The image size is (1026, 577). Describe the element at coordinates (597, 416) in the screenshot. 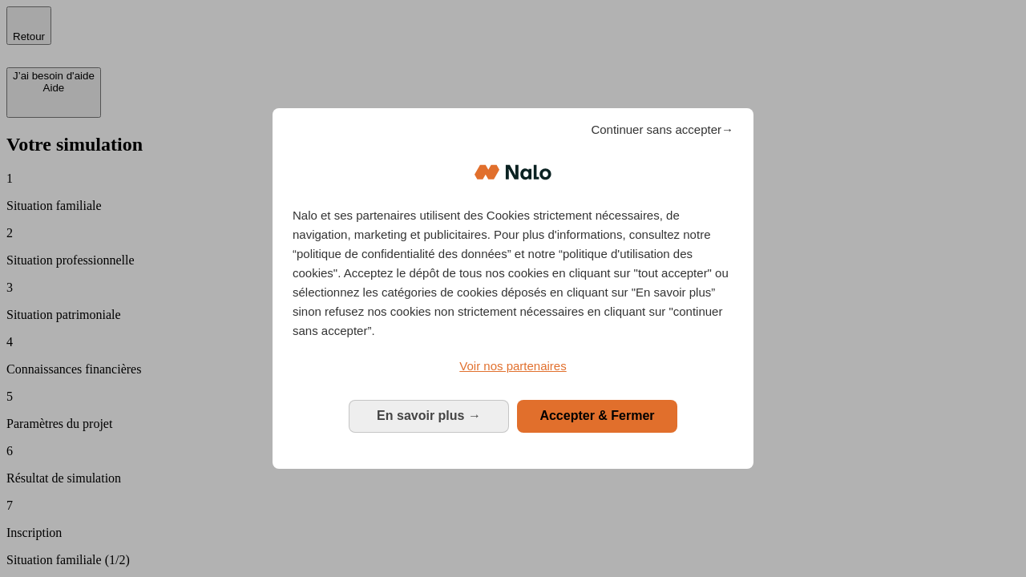

I see `button: Accepter & Fermer: Accepter notre traitement des données et fermer` at that location.